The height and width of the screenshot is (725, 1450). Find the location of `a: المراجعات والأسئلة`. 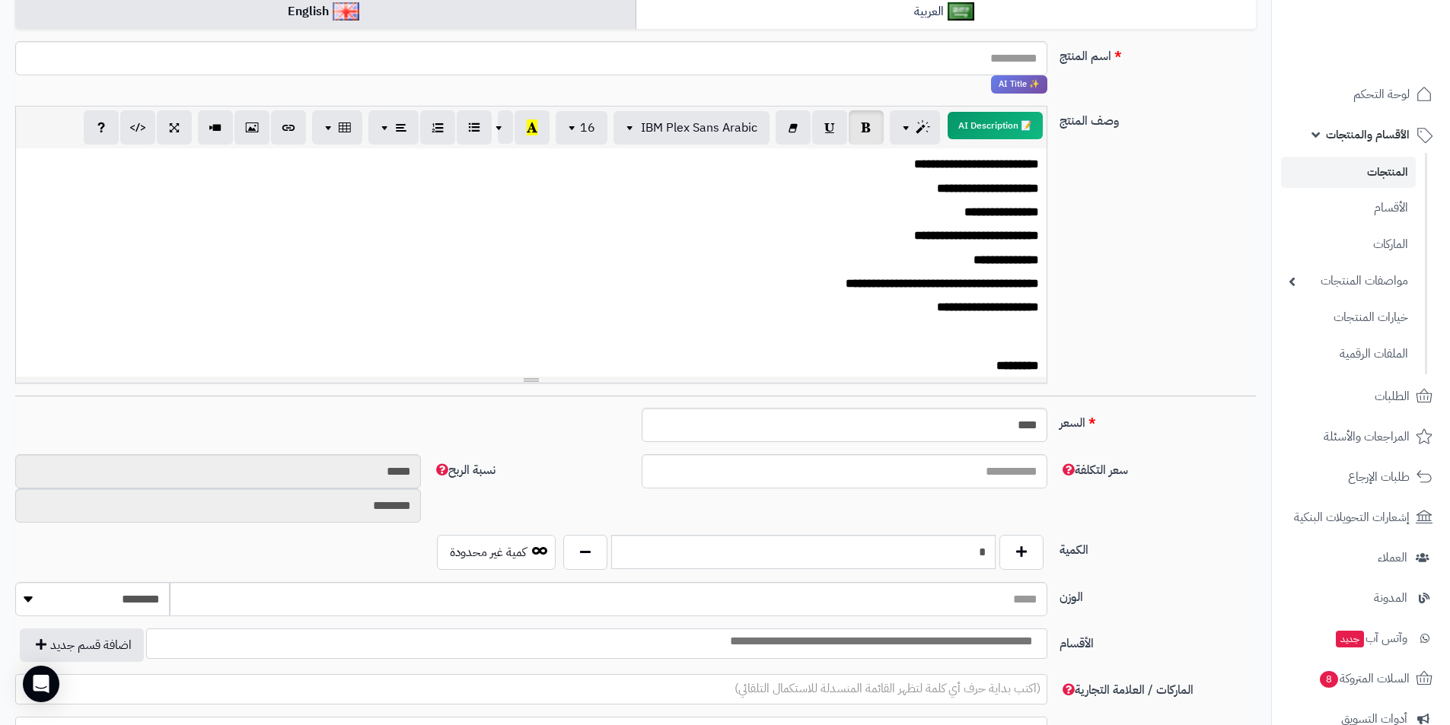

a: المراجعات والأسئلة is located at coordinates (1361, 437).